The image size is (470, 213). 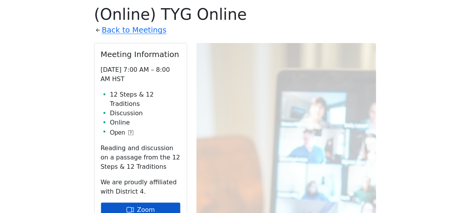 I want to click on button: Open, so click(x=122, y=132).